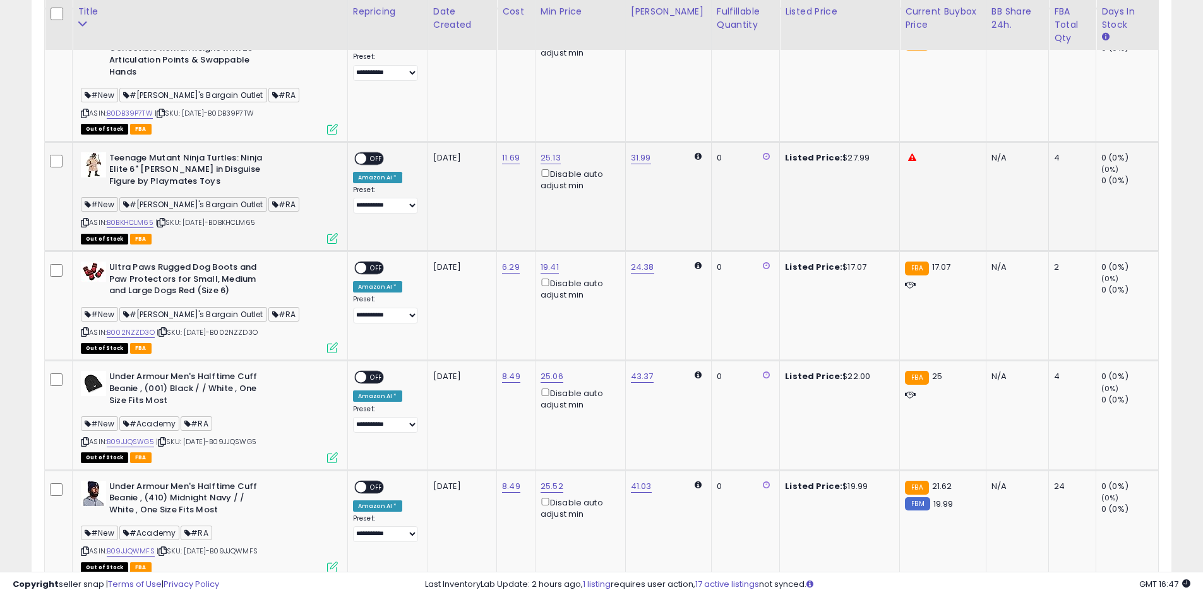 This screenshot has height=597, width=1203. Describe the element at coordinates (641, 158) in the screenshot. I see `a: 31.99` at that location.